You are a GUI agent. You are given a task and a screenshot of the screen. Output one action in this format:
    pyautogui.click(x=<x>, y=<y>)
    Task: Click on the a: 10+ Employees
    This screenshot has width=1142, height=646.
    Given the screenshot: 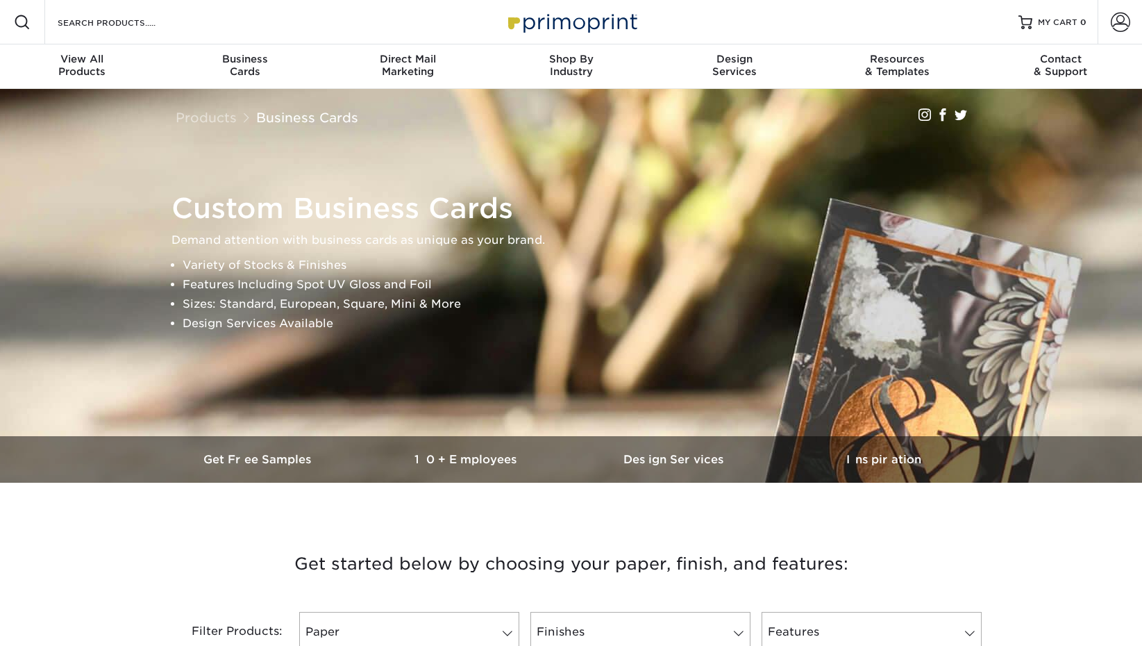 What is the action you would take?
    pyautogui.click(x=467, y=459)
    